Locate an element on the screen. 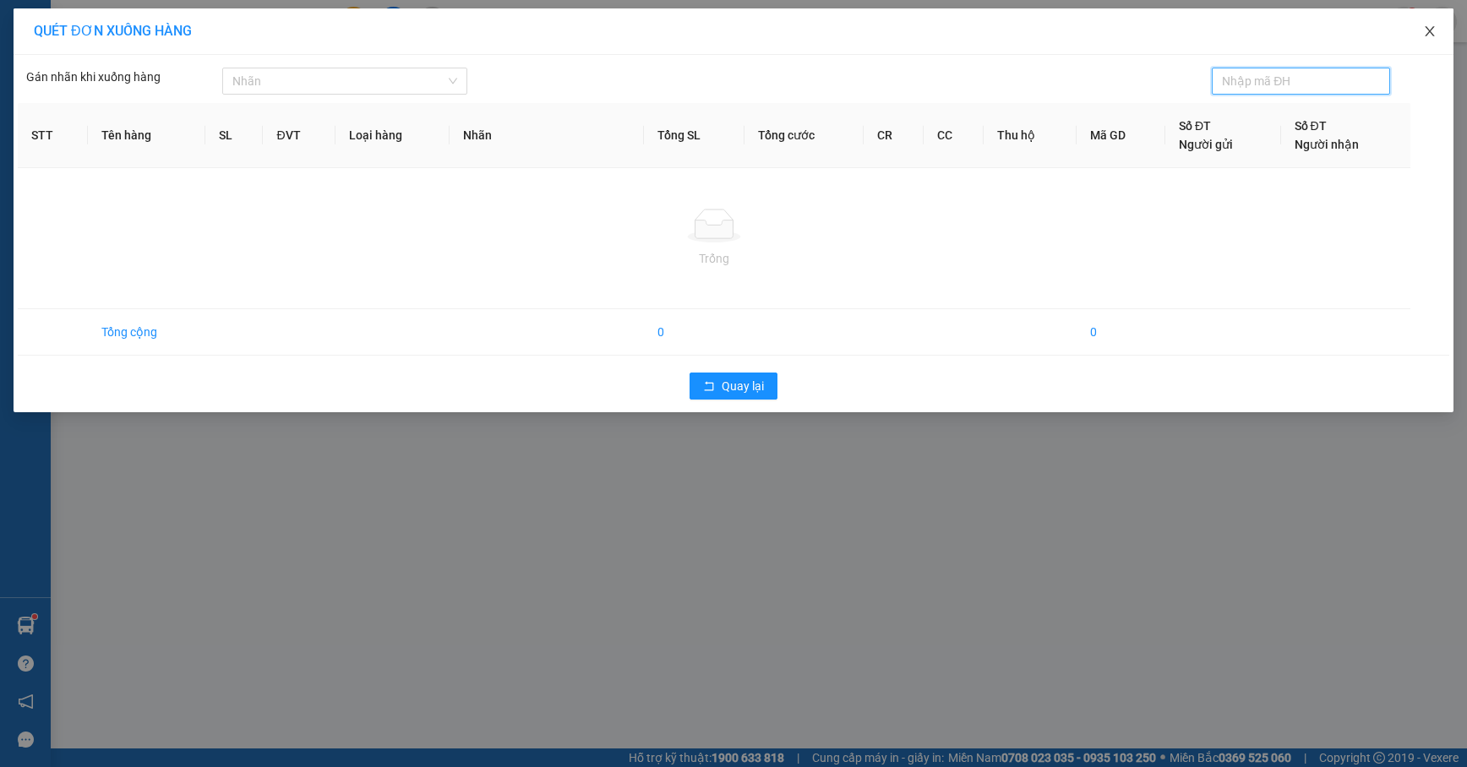  th: Nhãn is located at coordinates (547, 135).